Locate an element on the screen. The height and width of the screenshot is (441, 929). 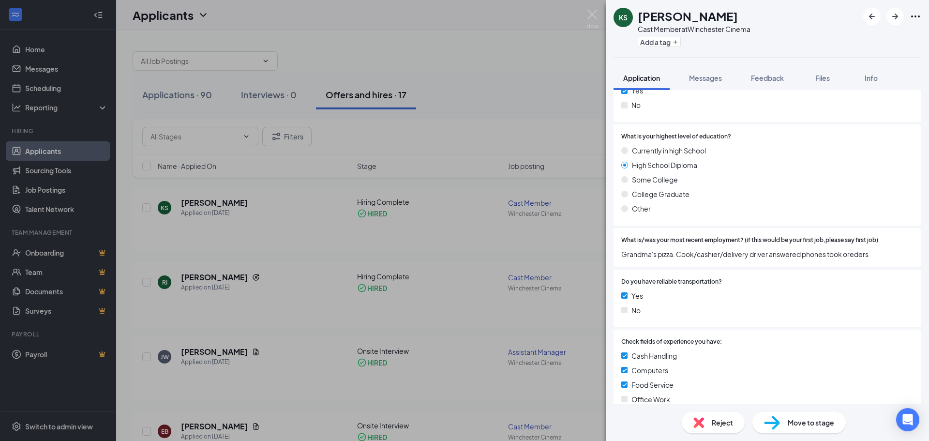
div: KS is located at coordinates (623, 17).